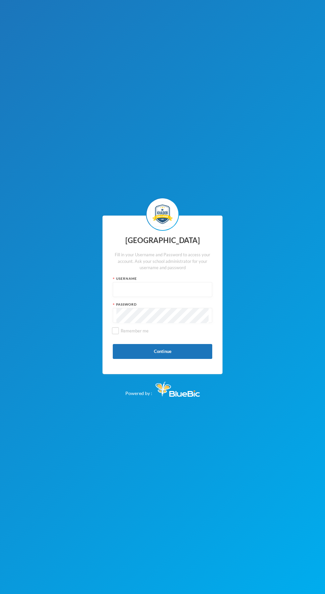 The width and height of the screenshot is (325, 594). I want to click on button: Continue, so click(162, 351).